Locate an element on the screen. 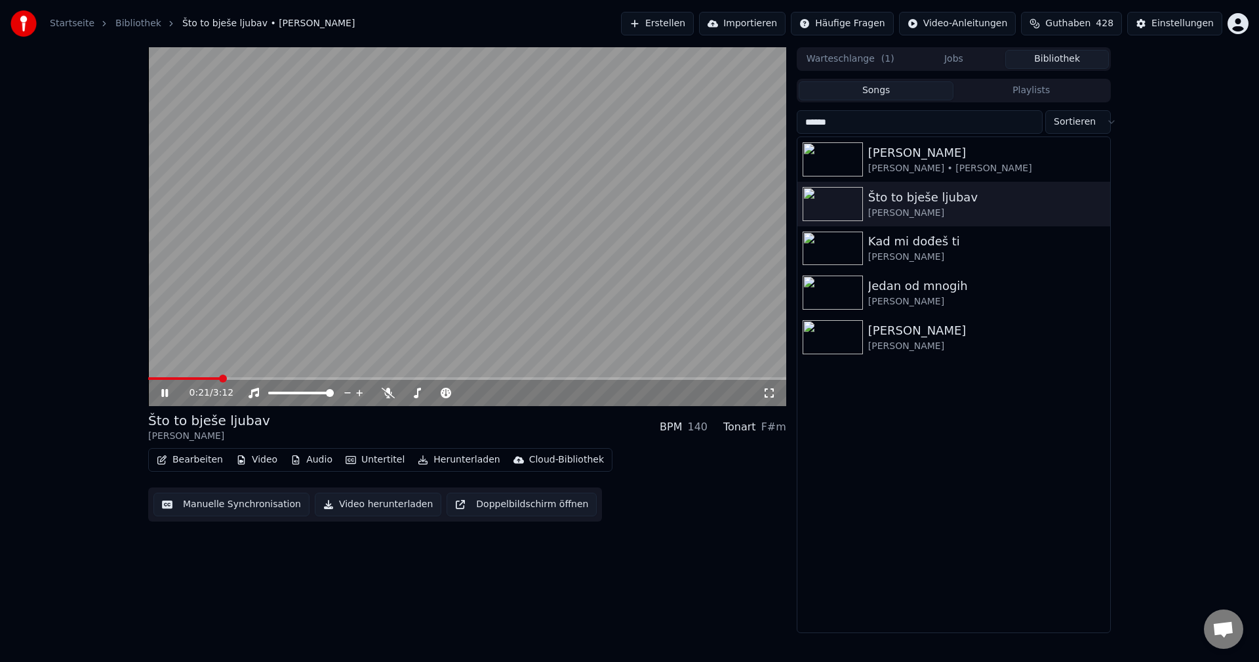 The width and height of the screenshot is (1259, 662). div: Chat öffnen is located at coordinates (1223, 629).